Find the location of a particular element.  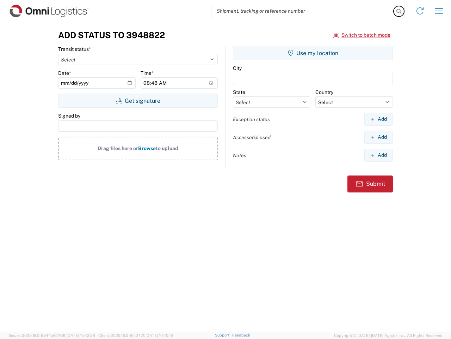

input: Shipment, tracking or reference number is located at coordinates (303, 11).